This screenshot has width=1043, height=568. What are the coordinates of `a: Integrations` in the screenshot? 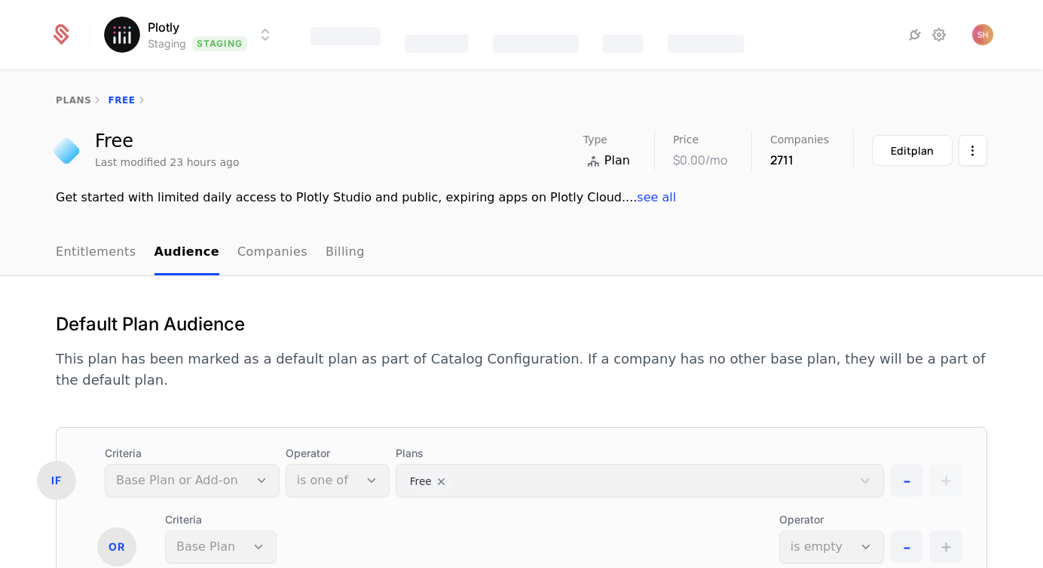 It's located at (915, 35).